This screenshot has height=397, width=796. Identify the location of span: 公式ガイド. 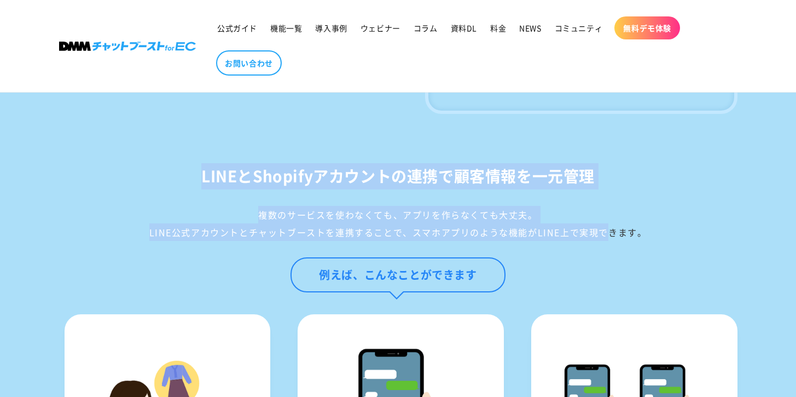
(237, 28).